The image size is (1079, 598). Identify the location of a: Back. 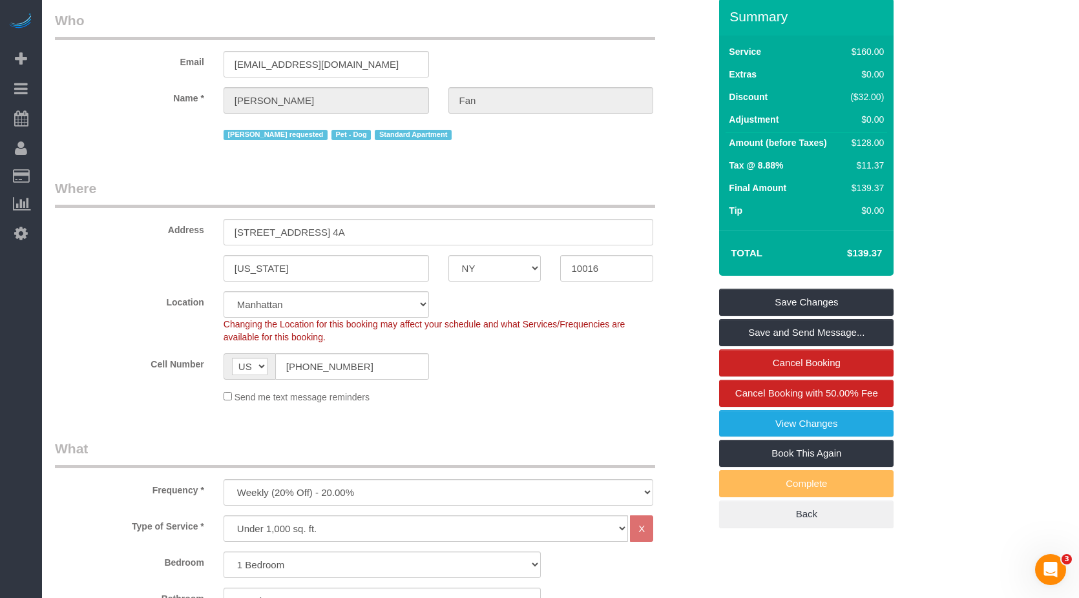
(807, 514).